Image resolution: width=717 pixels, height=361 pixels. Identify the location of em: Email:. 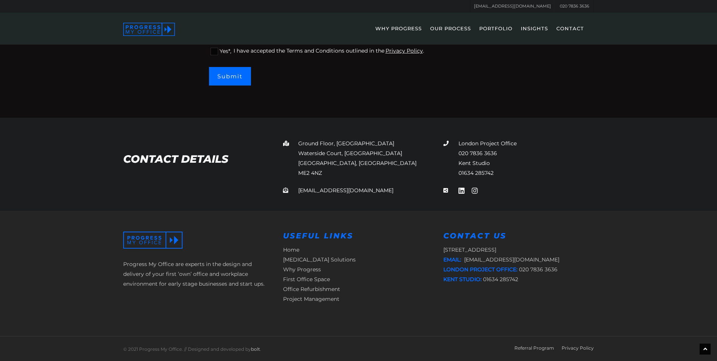
(452, 259).